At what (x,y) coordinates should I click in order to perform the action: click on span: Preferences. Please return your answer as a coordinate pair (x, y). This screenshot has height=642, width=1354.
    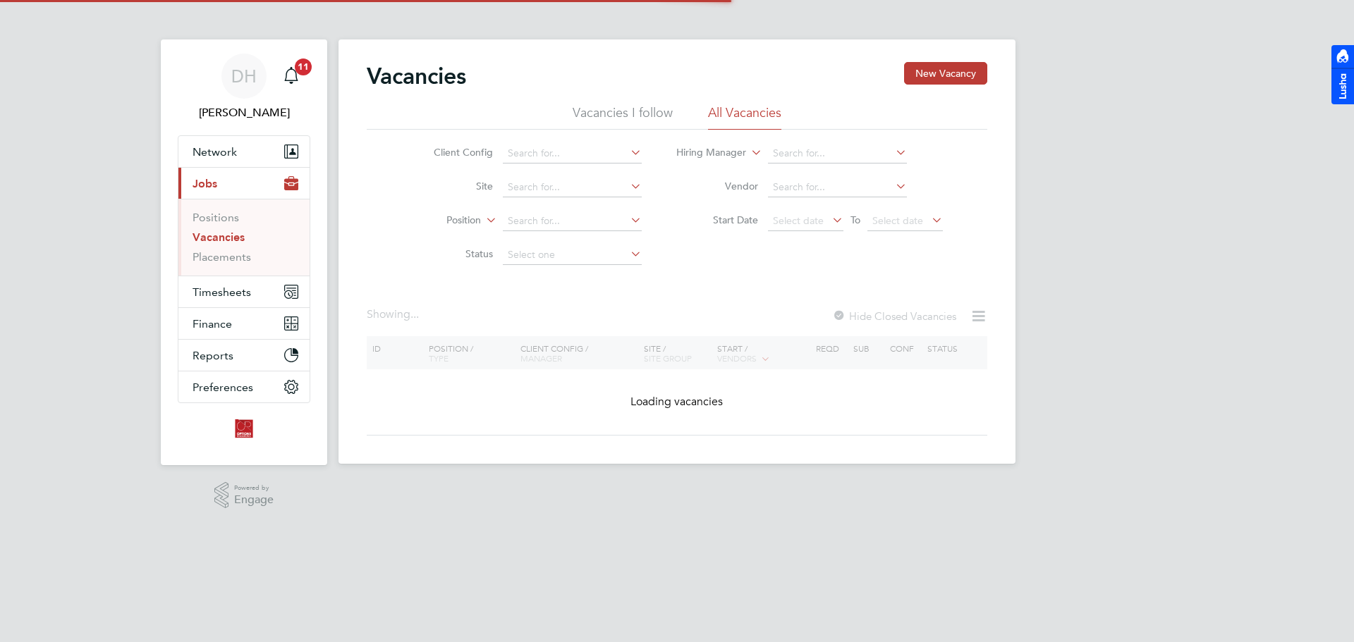
    Looking at the image, I should click on (223, 387).